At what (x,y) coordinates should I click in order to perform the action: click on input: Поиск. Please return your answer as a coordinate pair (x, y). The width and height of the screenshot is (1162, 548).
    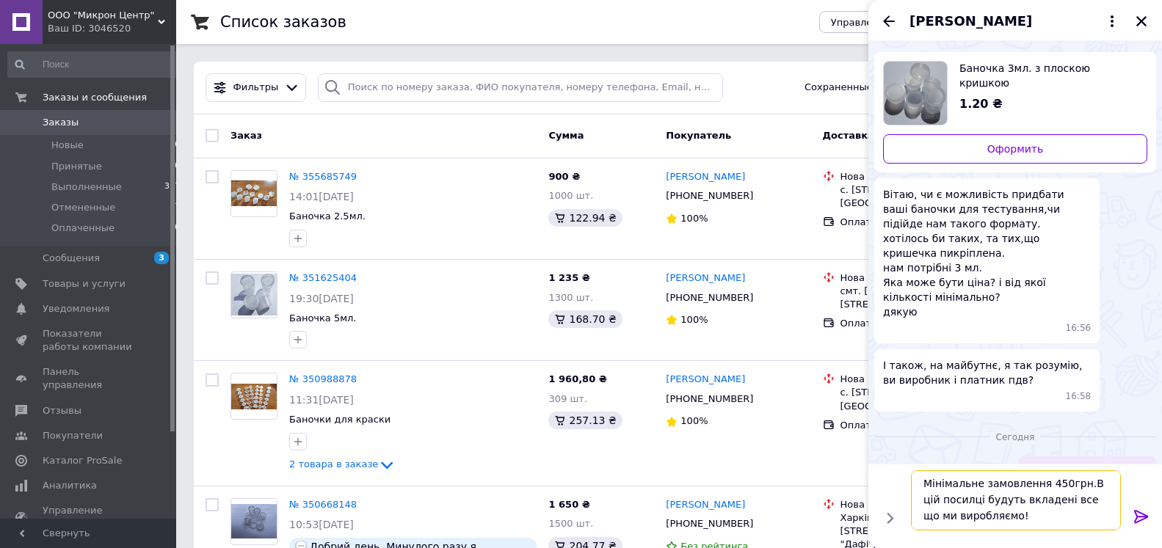
    Looking at the image, I should click on (94, 65).